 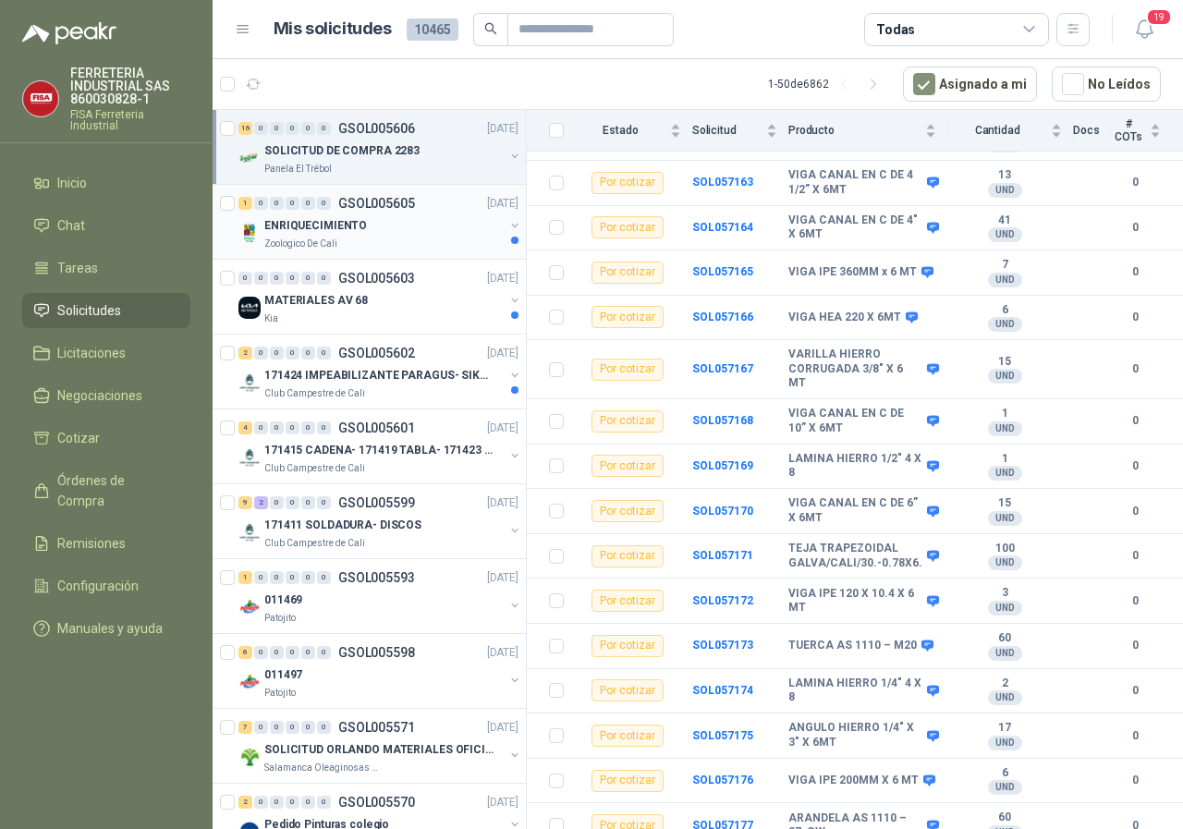 I want to click on b: SOL057169, so click(x=723, y=466).